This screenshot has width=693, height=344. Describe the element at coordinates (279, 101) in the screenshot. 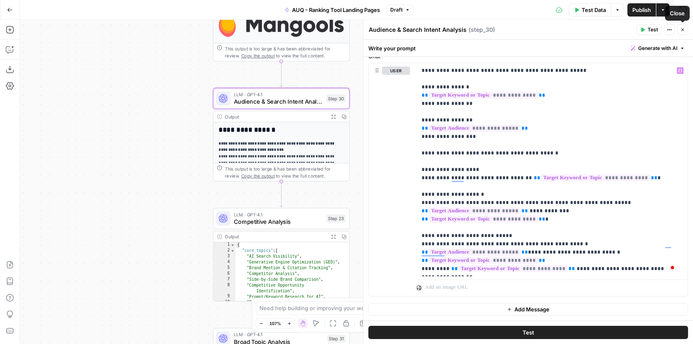

I see `span: Audience & Search Intent Analysis` at that location.